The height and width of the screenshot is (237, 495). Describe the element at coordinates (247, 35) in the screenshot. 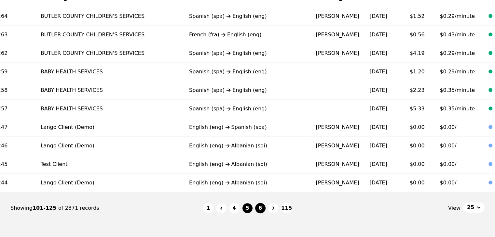

I see `div: French (fra) English (eng)` at that location.